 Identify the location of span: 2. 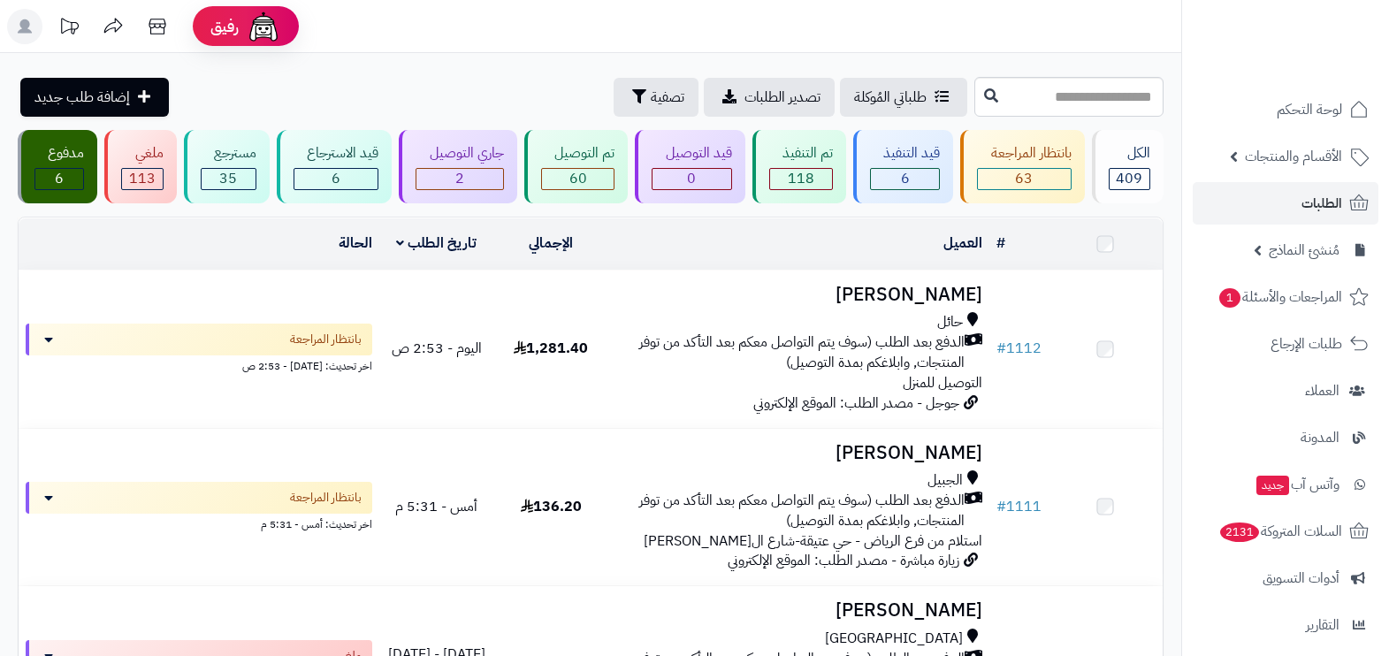
(460, 179).